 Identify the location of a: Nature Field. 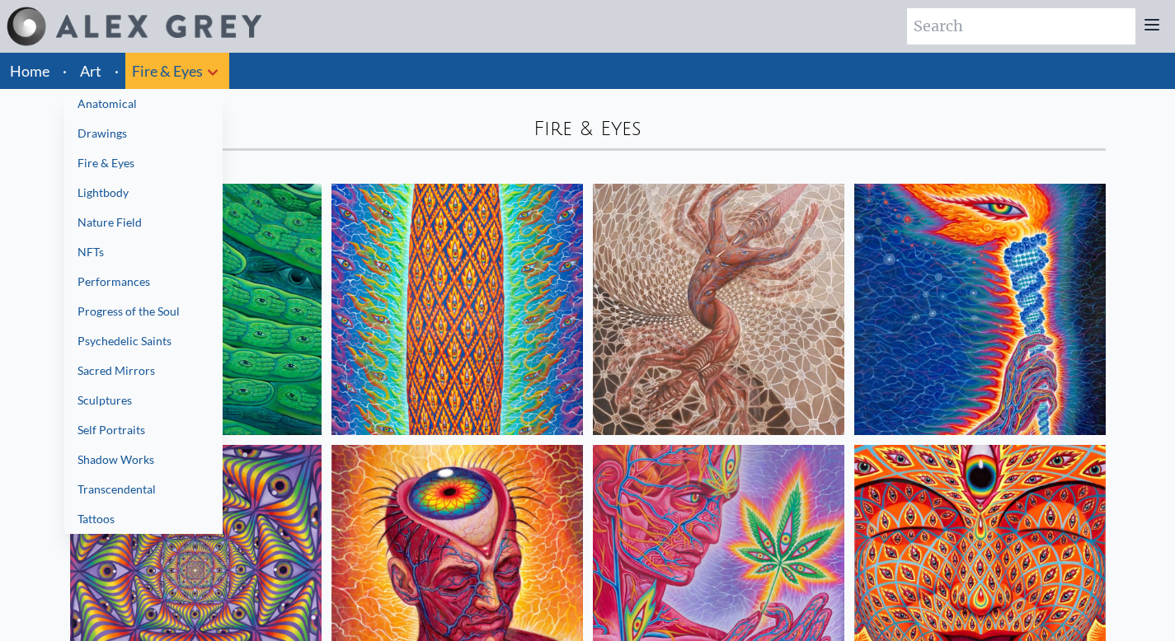
(143, 223).